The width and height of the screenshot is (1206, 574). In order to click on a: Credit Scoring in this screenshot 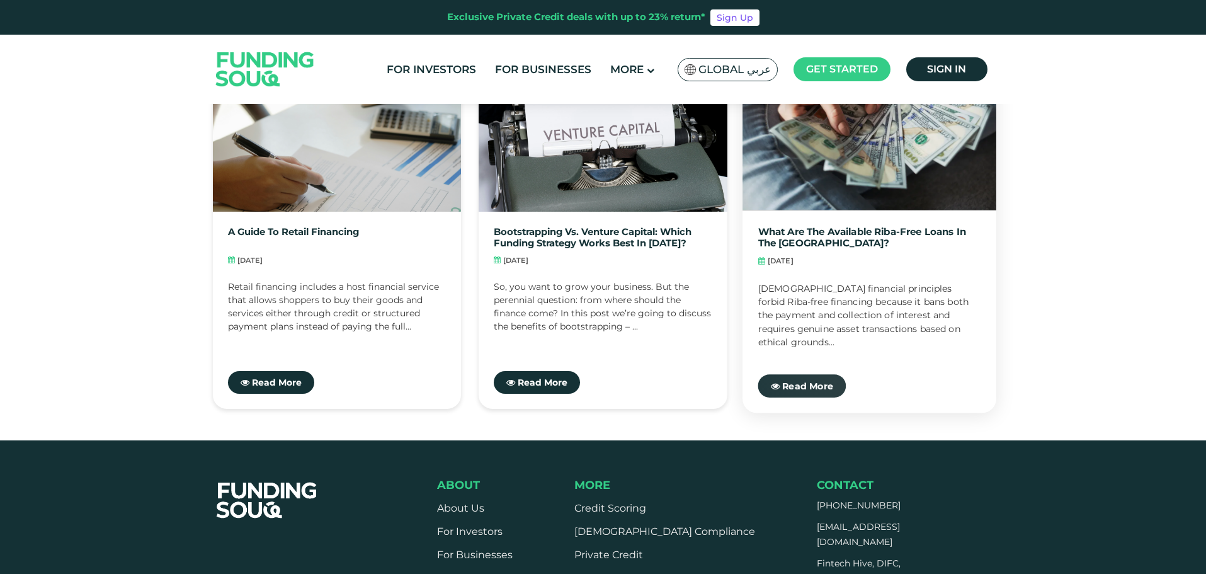, I will do `click(610, 508)`.